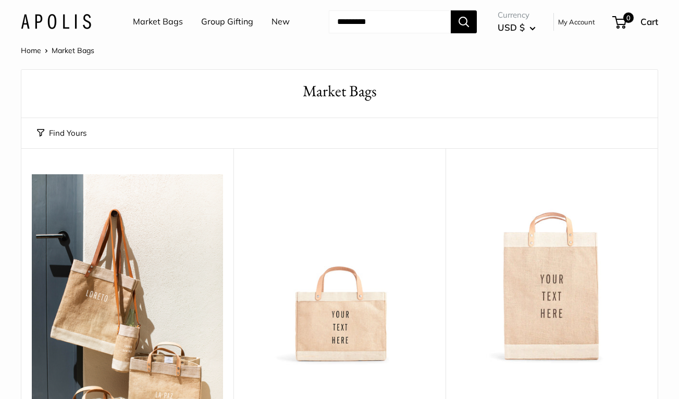  What do you see at coordinates (227, 22) in the screenshot?
I see `a: Group Gifting` at bounding box center [227, 22].